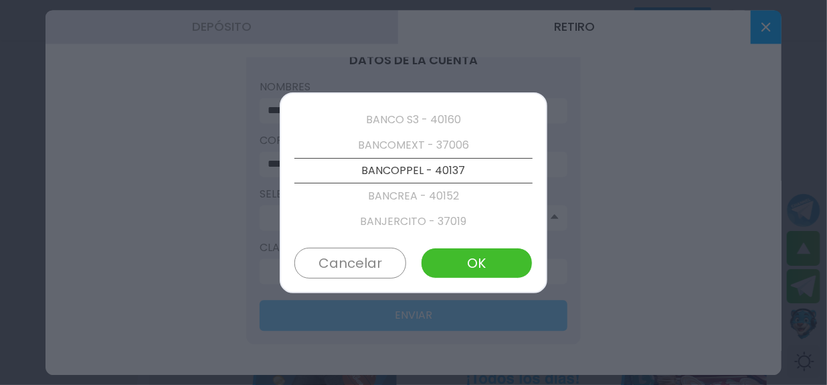 Image resolution: width=827 pixels, height=385 pixels. I want to click on p: BANJERCITO - 37019, so click(414, 222).